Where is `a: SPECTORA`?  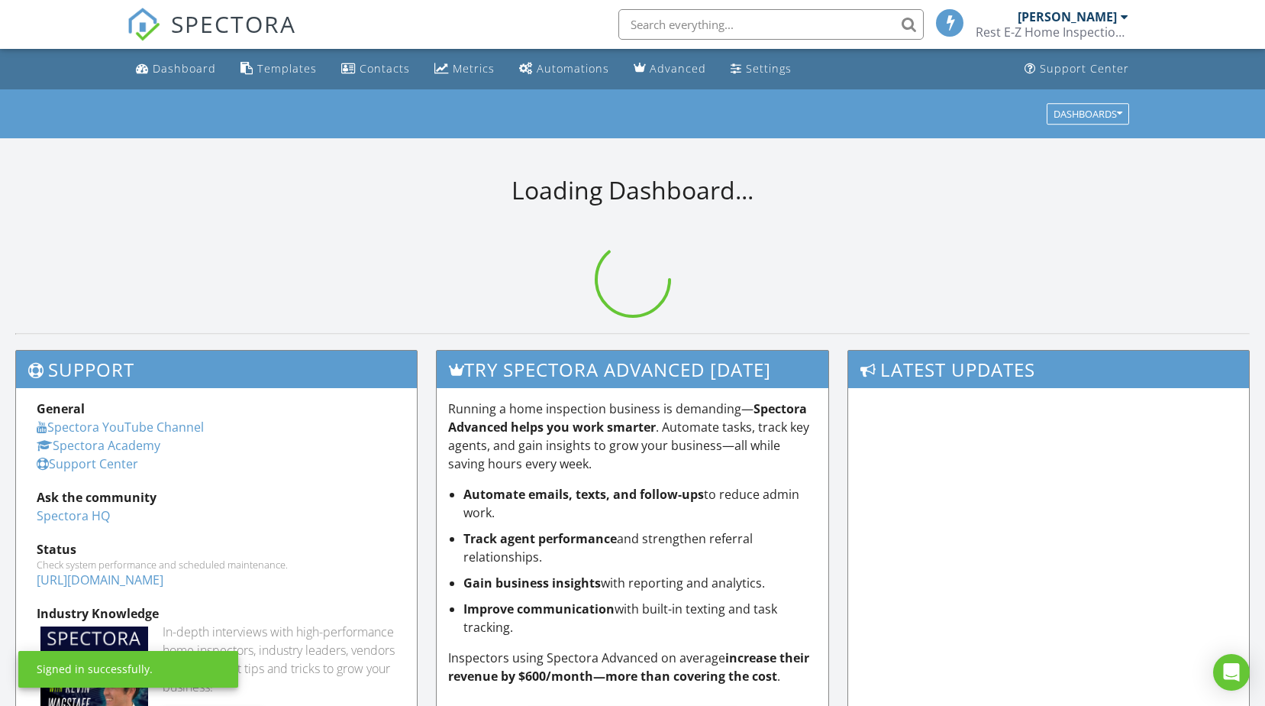 a: SPECTORA is located at coordinates (212, 37).